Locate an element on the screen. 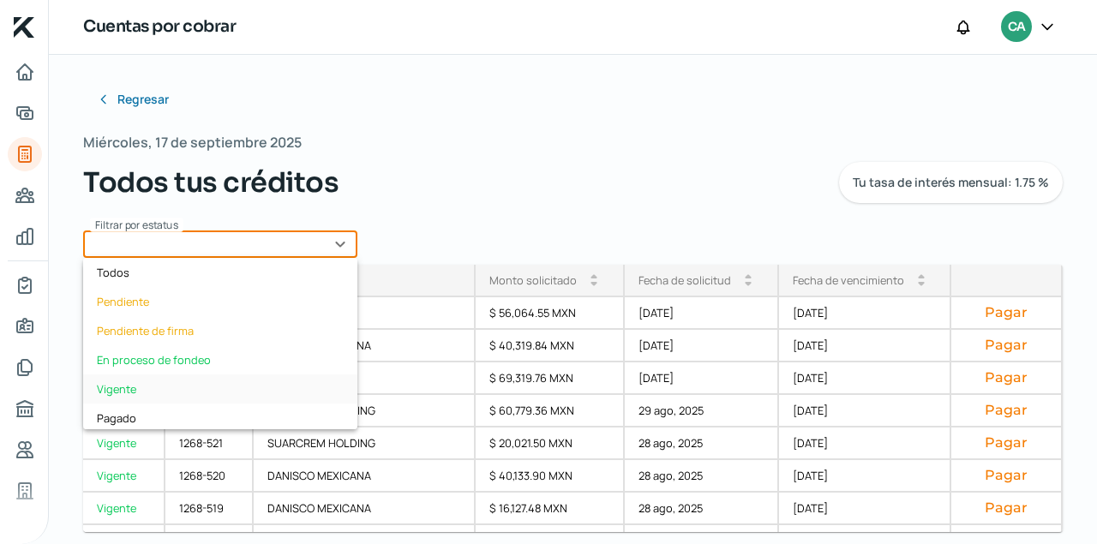 This screenshot has width=1097, height=544. div: Monto solicitado is located at coordinates (533, 280).